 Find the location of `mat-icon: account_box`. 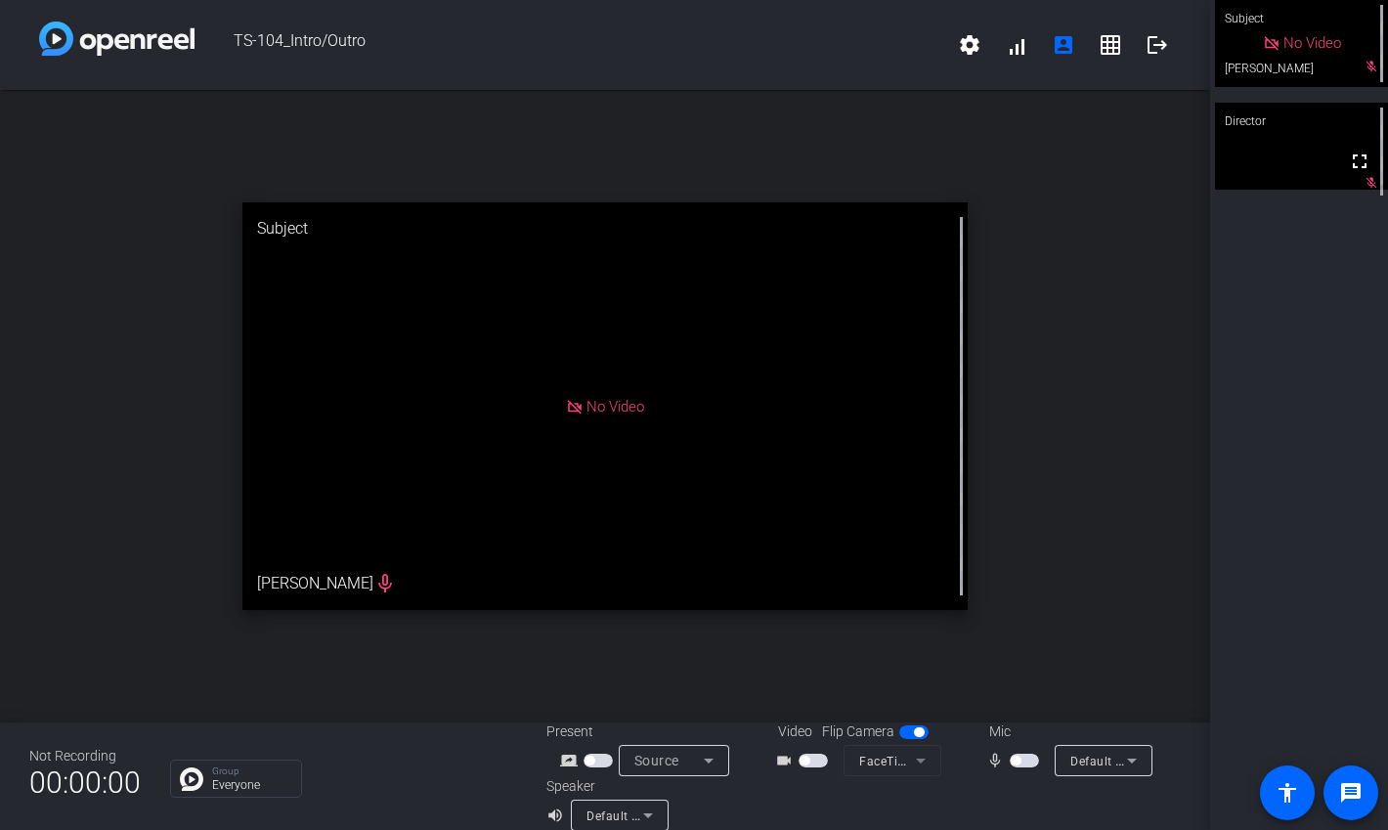

mat-icon: account_box is located at coordinates (1064, 45).